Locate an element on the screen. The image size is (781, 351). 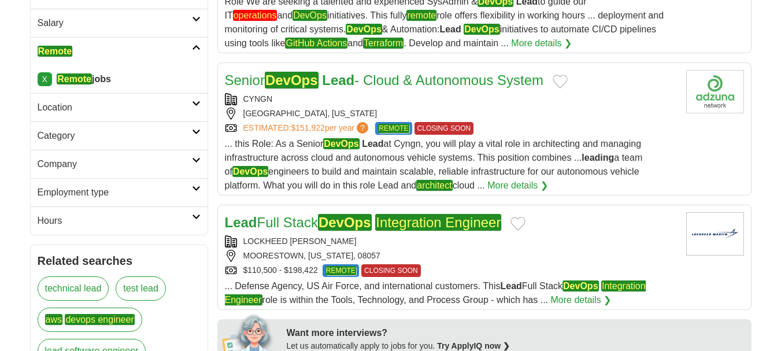
img: Company logo is located at coordinates (715, 91).